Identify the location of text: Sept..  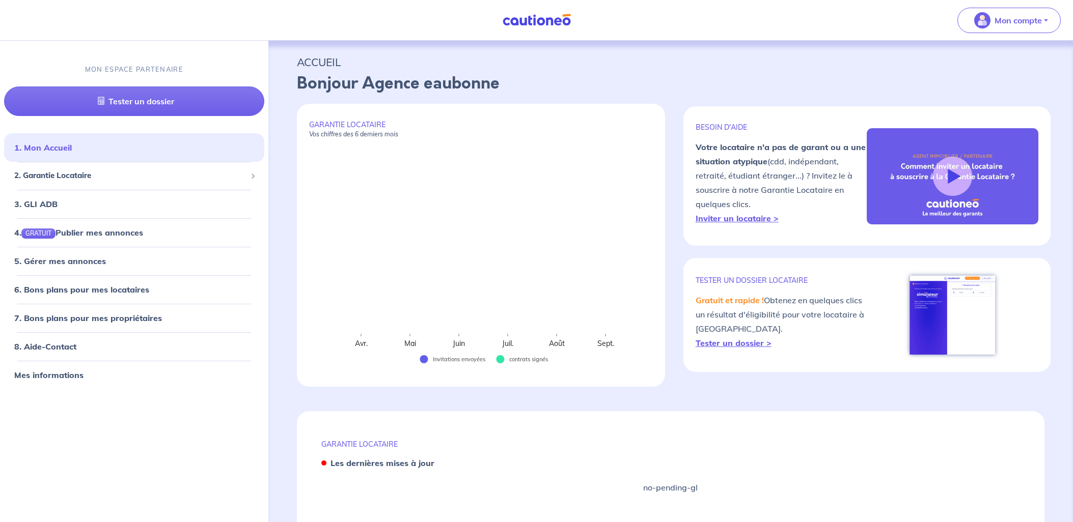
(605, 344).